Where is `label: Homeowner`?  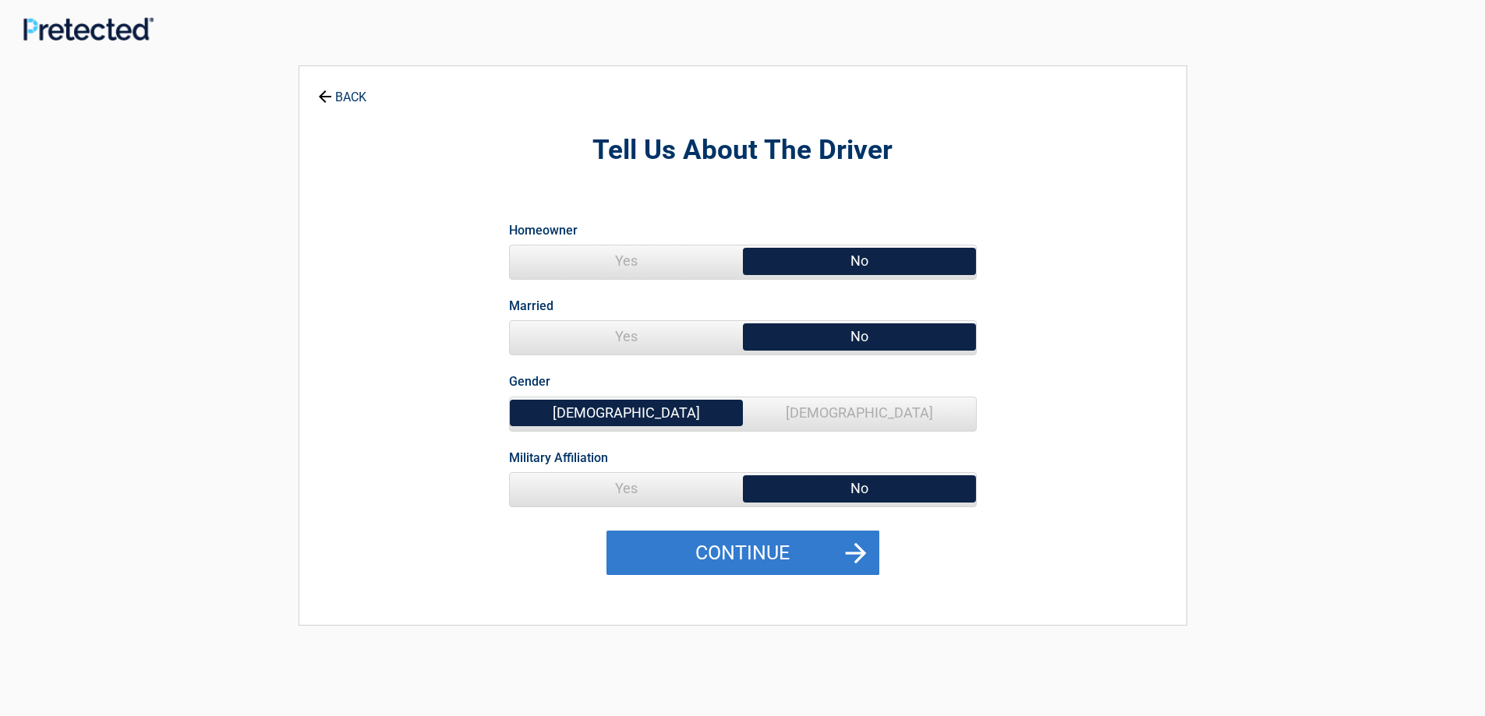
label: Homeowner is located at coordinates (543, 230).